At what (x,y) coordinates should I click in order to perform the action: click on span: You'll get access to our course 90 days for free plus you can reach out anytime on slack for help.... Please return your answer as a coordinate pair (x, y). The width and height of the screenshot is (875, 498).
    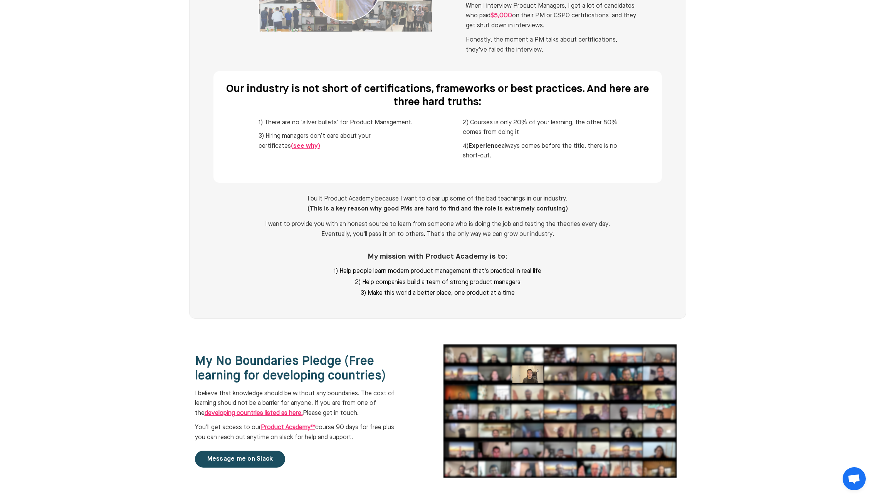
    Looking at the image, I should click on (294, 433).